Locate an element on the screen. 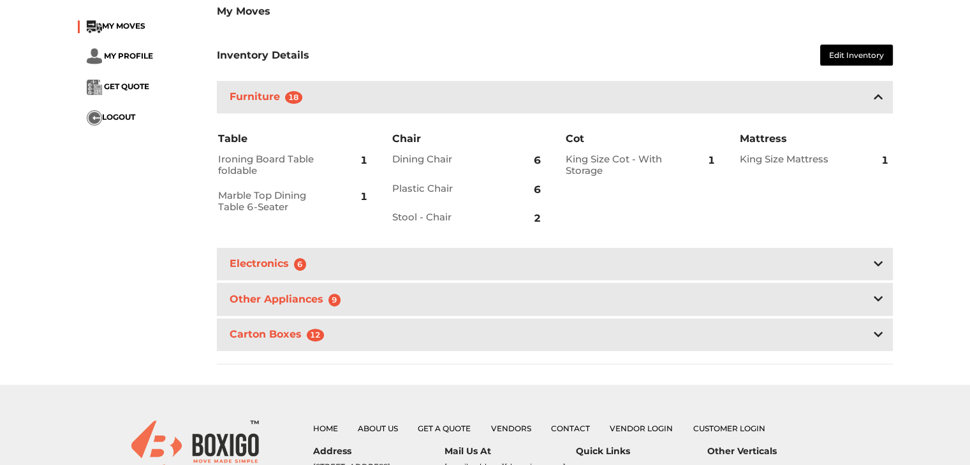  span: MY PROFILE is located at coordinates (128, 55).